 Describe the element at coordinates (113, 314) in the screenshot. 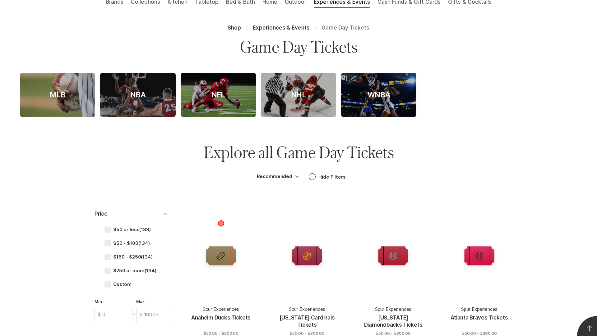

I see `input: 0` at that location.